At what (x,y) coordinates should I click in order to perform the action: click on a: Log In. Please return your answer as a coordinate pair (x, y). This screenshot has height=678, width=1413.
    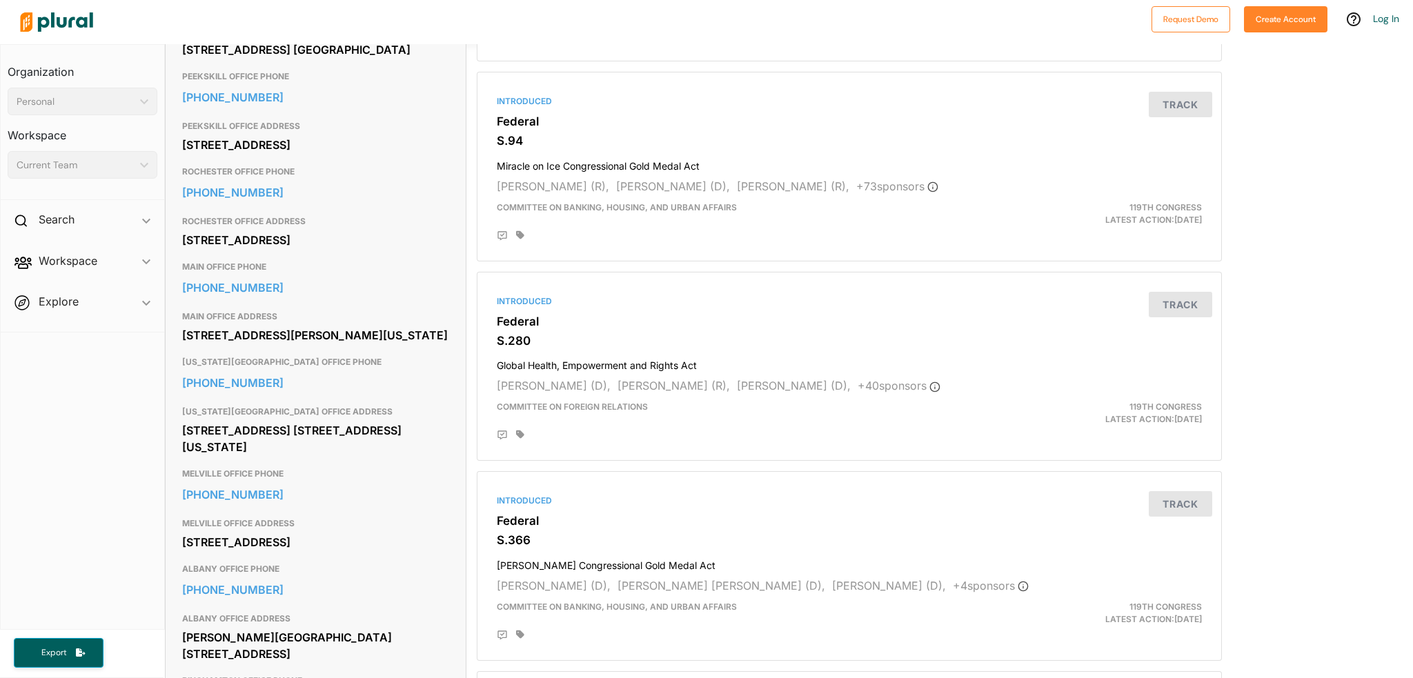
    Looking at the image, I should click on (1386, 19).